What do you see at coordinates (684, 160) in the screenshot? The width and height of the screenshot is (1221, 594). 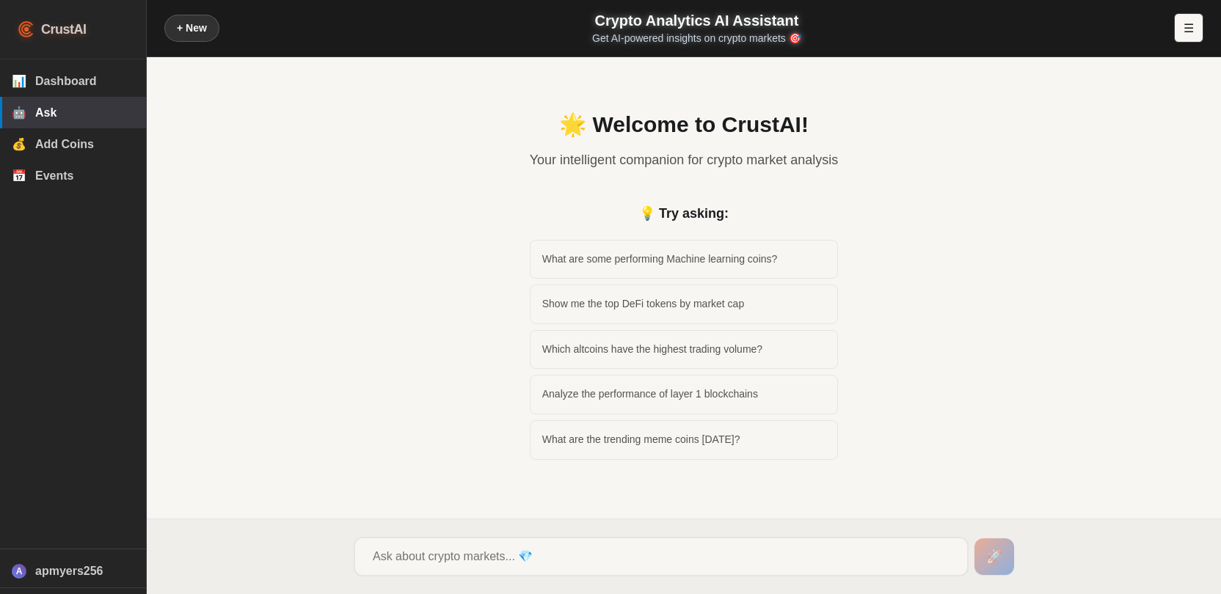 I see `p: Your intelligent companion for crypto market analysis` at bounding box center [684, 160].